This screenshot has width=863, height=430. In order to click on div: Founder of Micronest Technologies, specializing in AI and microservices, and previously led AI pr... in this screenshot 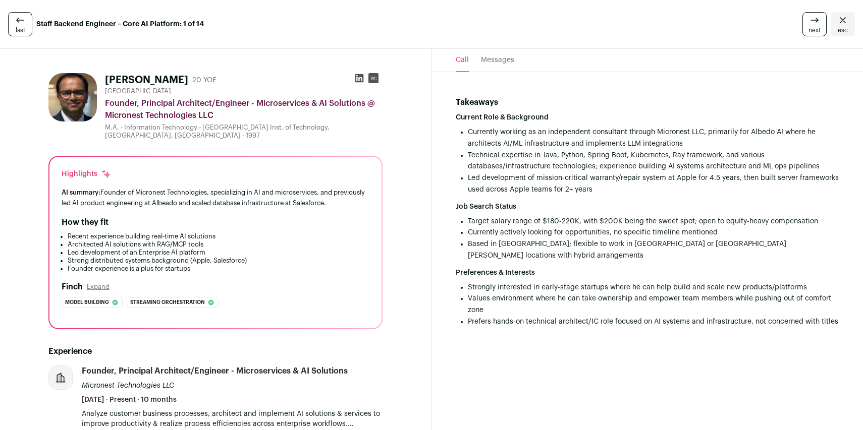, I will do `click(215, 198)`.